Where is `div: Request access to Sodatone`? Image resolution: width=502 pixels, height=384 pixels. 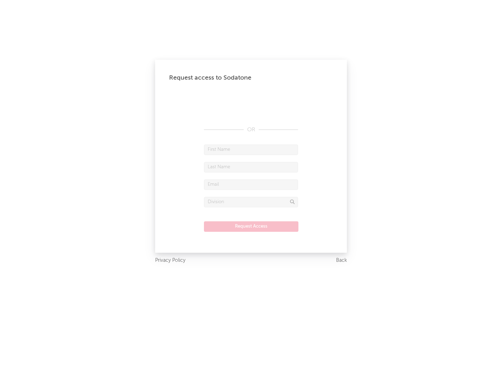
div: Request access to Sodatone is located at coordinates (251, 78).